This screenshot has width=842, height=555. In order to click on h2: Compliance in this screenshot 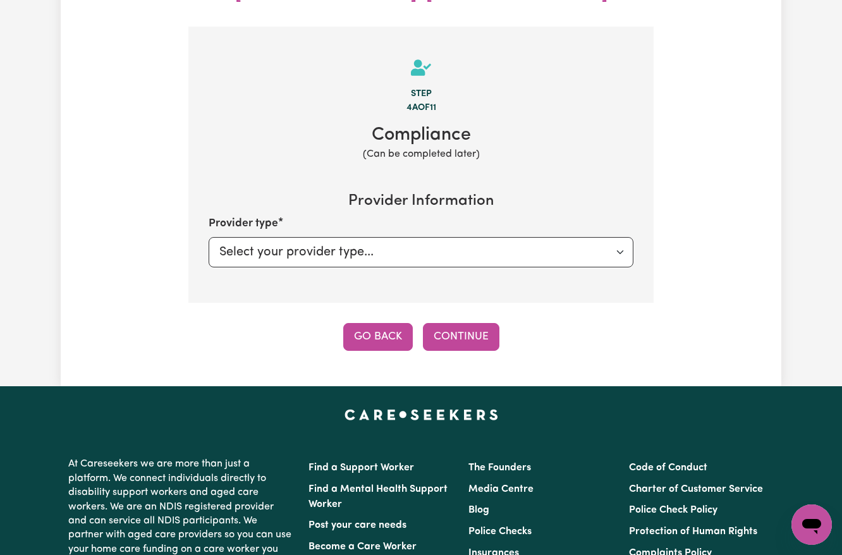, I will do `click(421, 135)`.